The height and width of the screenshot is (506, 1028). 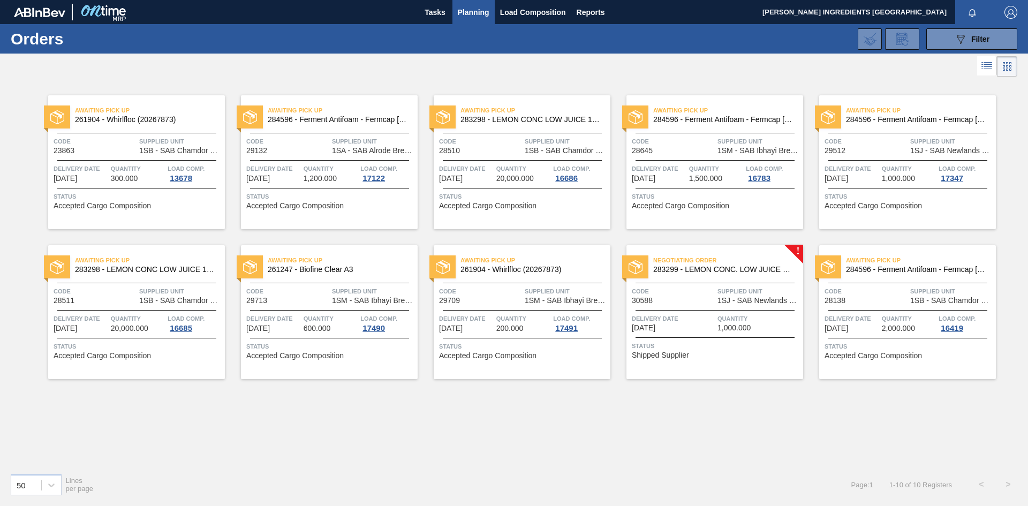 I want to click on span: 200.000, so click(x=510, y=328).